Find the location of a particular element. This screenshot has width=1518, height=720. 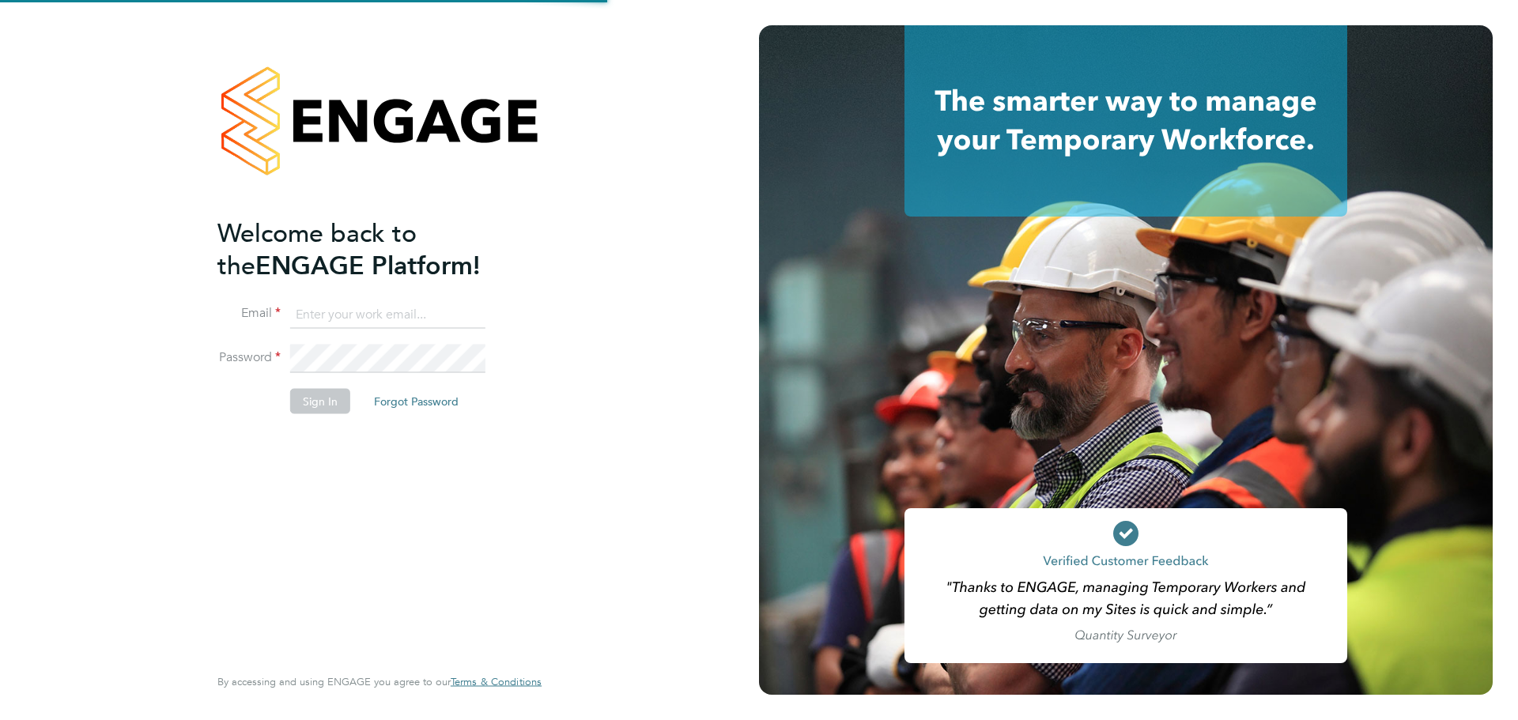

label: Email is located at coordinates (249, 313).